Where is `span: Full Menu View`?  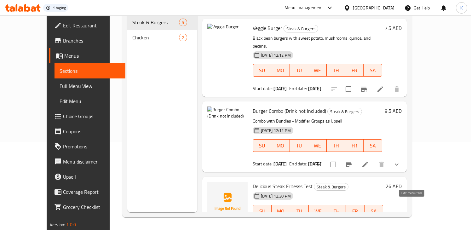
span: Full Menu View is located at coordinates (90, 86).